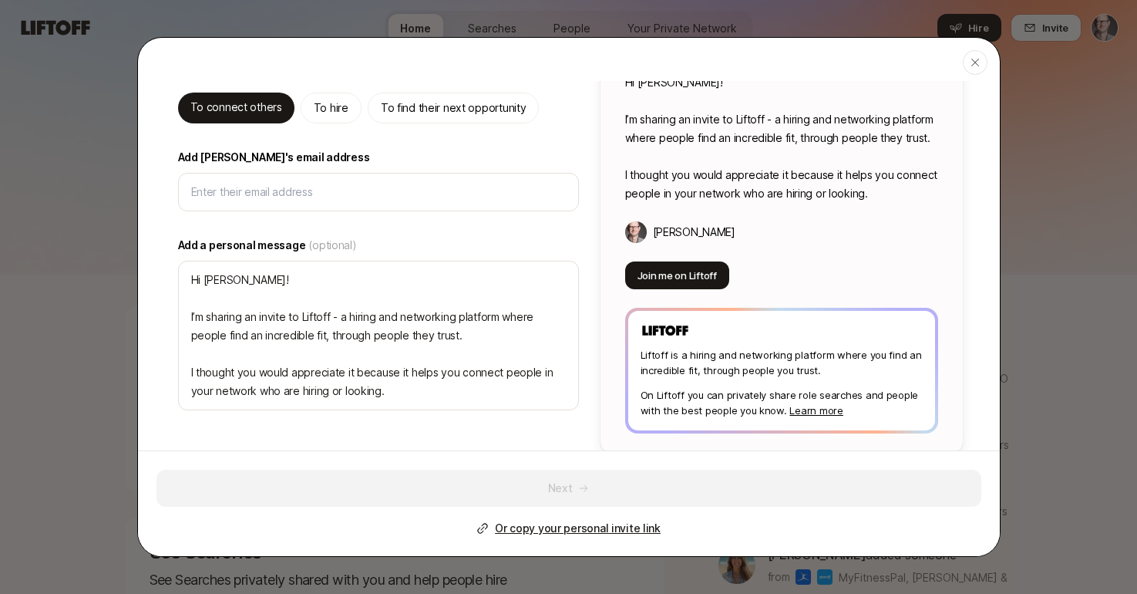 This screenshot has height=594, width=1137. Describe the element at coordinates (677, 275) in the screenshot. I see `button: Join me on Liftoff` at that location.